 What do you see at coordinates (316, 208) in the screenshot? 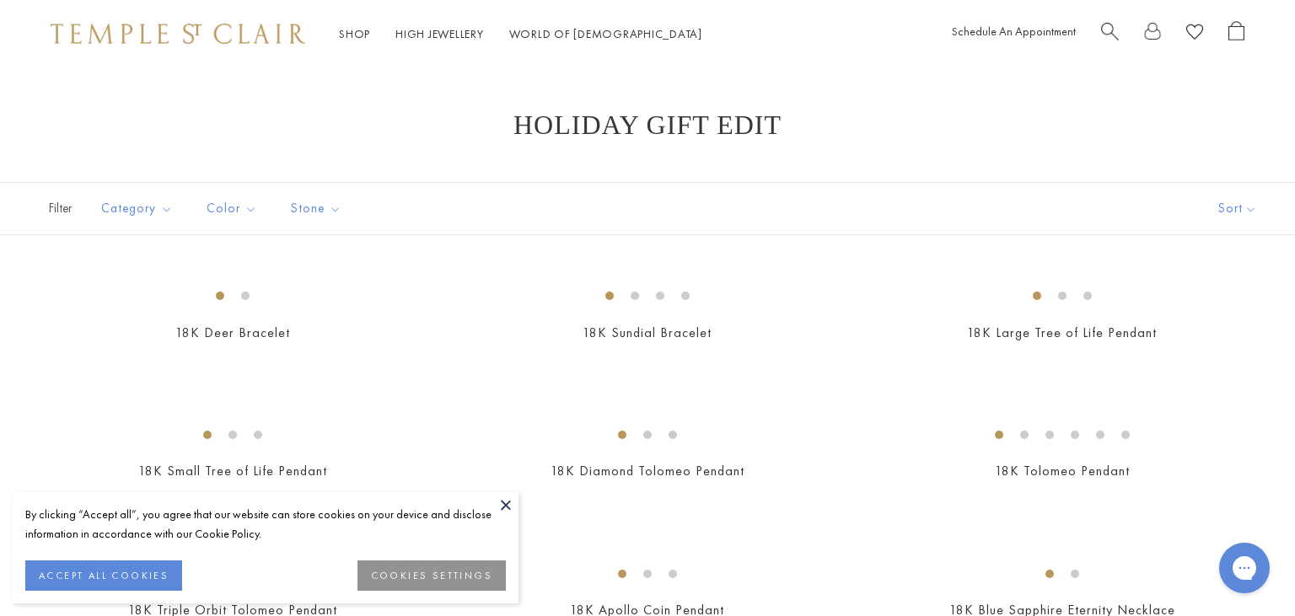
I see `button: Stone` at bounding box center [316, 208].